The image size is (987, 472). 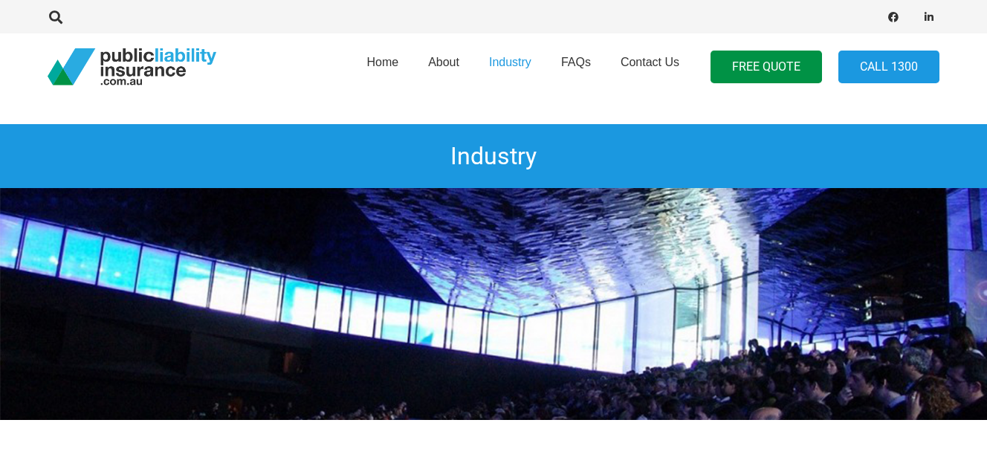 I want to click on a: About, so click(x=444, y=67).